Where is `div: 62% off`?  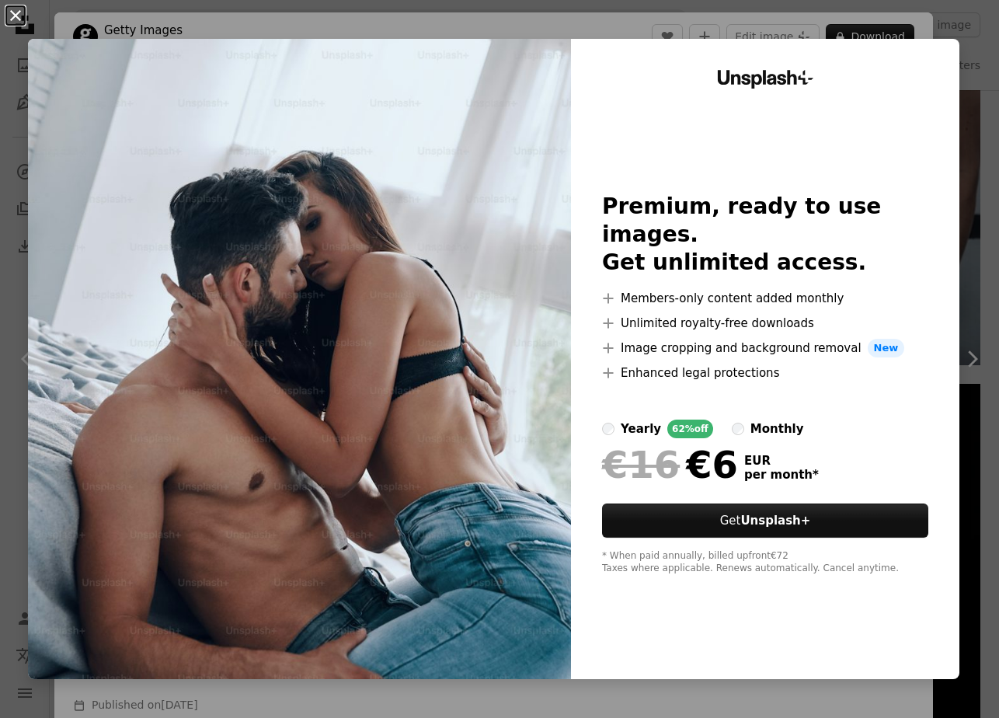 div: 62% off is located at coordinates (690, 429).